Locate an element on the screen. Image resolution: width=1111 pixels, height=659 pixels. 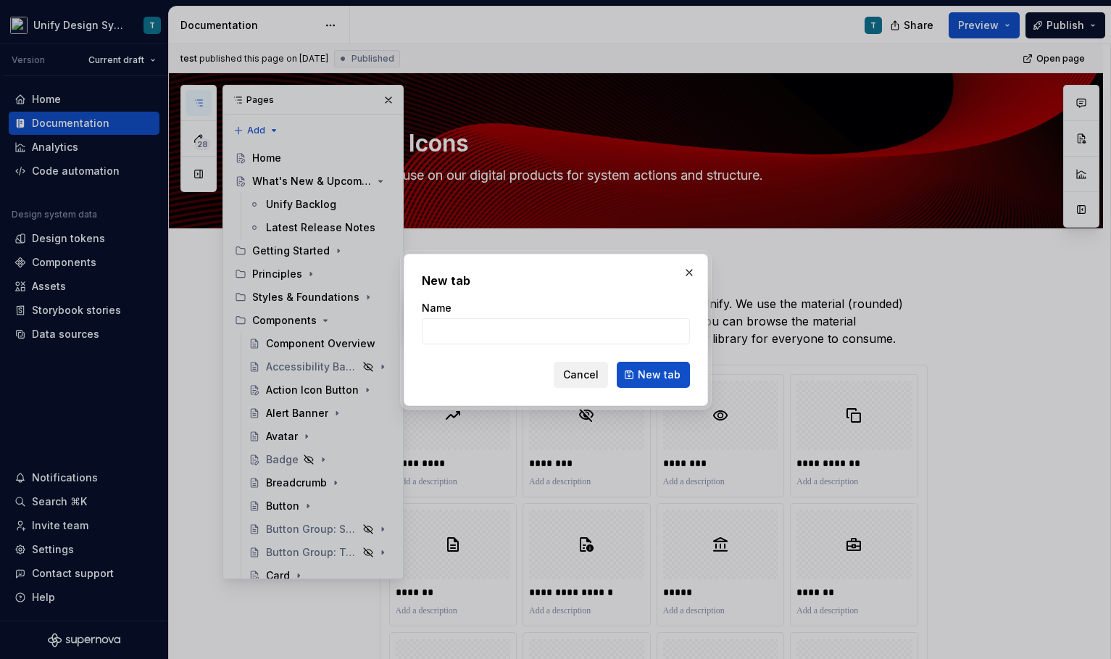
span: New tab is located at coordinates (659, 375).